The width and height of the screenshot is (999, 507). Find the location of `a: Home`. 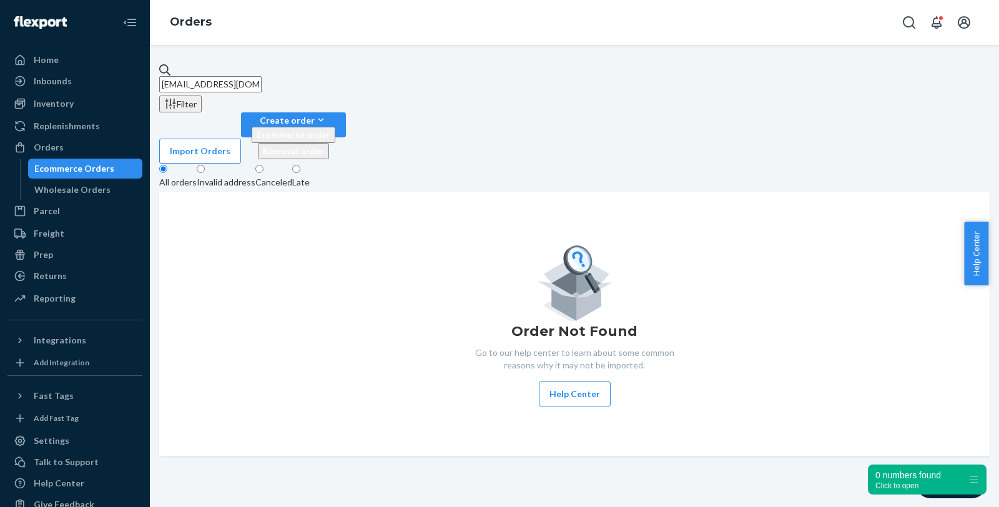

a: Home is located at coordinates (75, 60).